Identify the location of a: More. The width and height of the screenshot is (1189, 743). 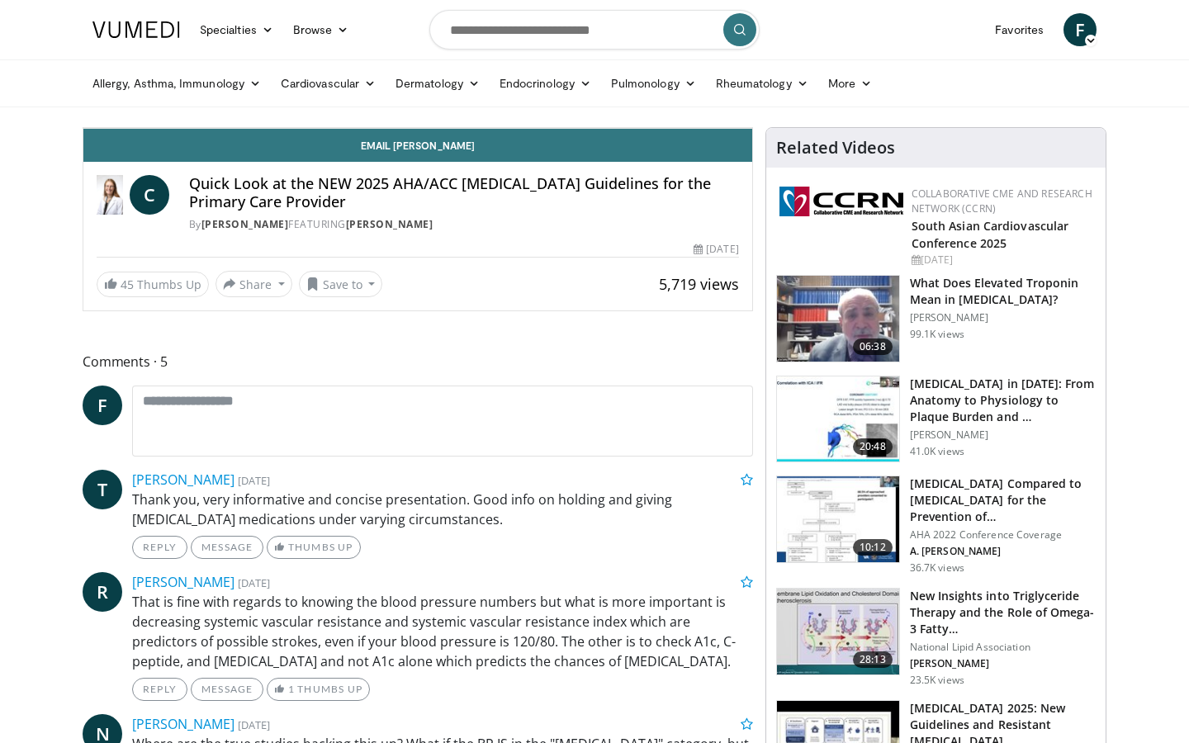
(850, 83).